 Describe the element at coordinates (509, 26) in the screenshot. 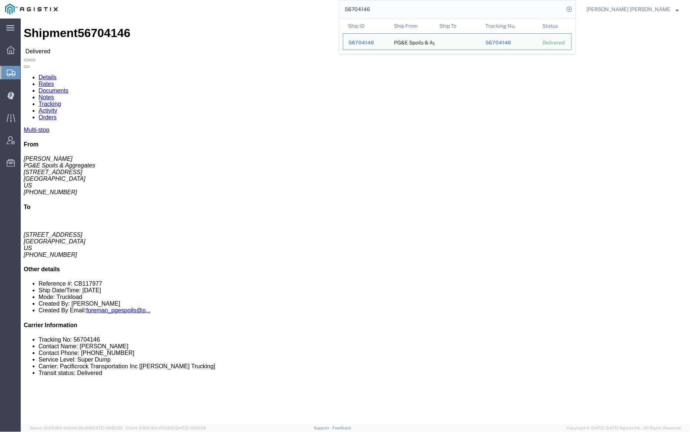

I see `th: Tracking Nu.` at that location.